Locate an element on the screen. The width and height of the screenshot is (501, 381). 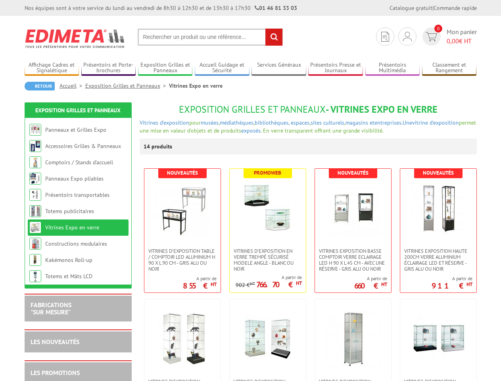
h1: - Vitrines Expo en verre is located at coordinates (308, 109).